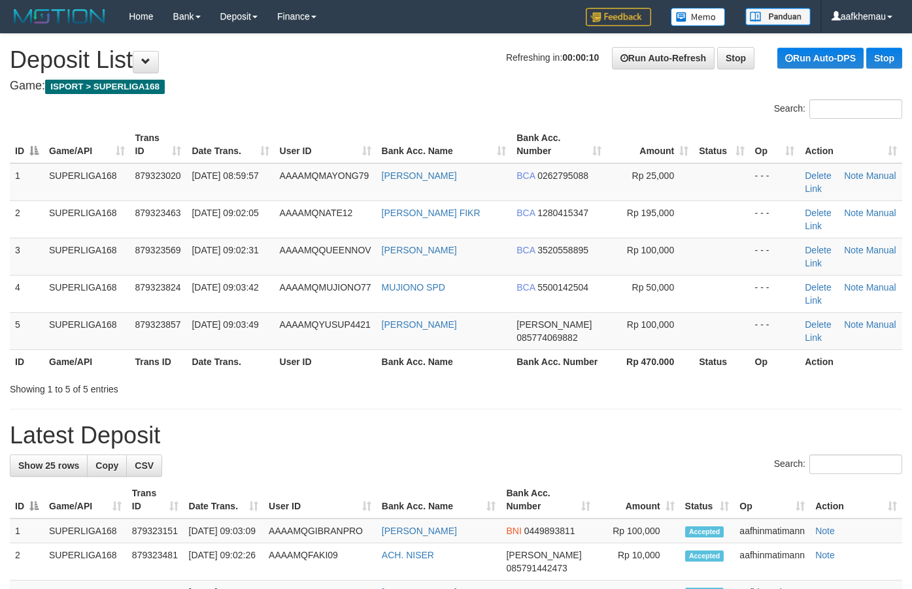 The image size is (912, 589). I want to click on th: Op: activate to sort column ascending, so click(774, 144).